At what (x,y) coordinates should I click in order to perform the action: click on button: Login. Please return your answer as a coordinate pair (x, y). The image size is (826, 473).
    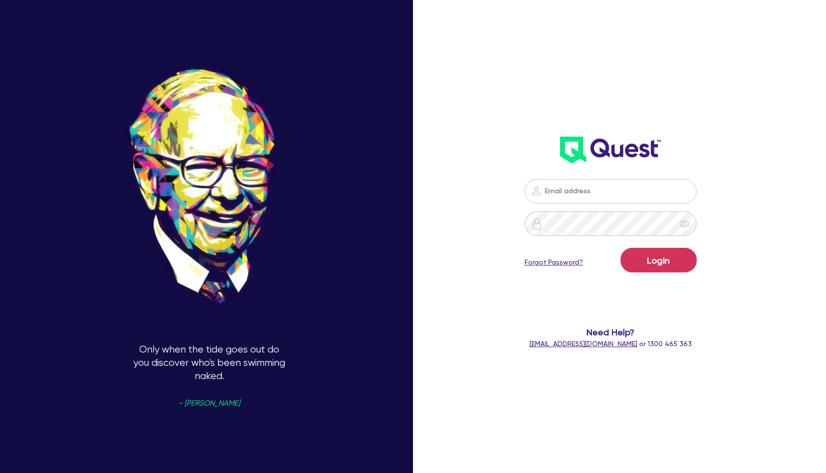
    Looking at the image, I should click on (659, 260).